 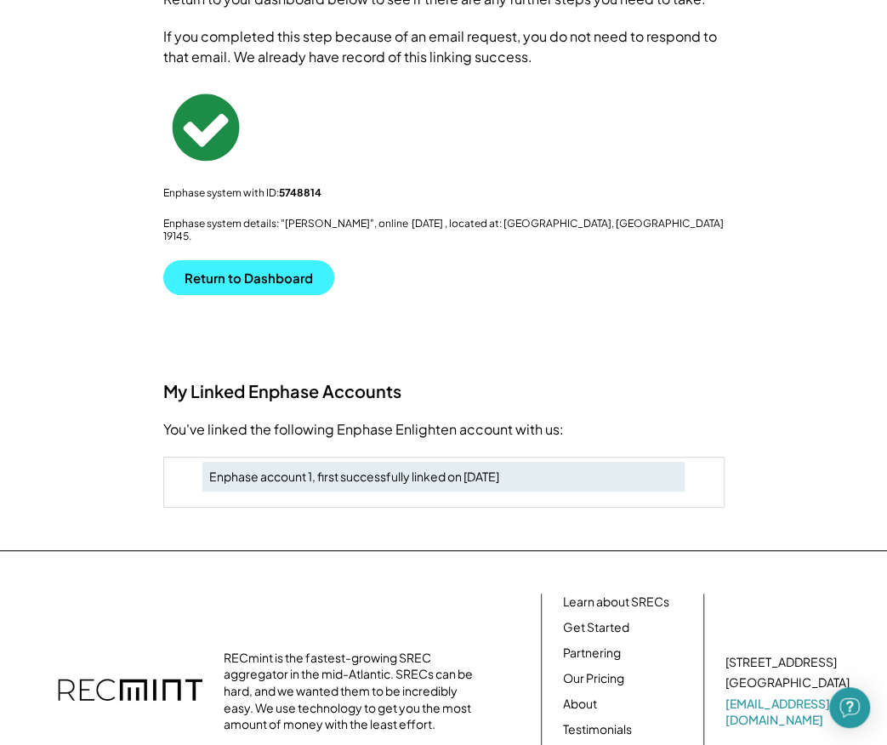 What do you see at coordinates (596, 628) in the screenshot?
I see `a: Get Started` at bounding box center [596, 628].